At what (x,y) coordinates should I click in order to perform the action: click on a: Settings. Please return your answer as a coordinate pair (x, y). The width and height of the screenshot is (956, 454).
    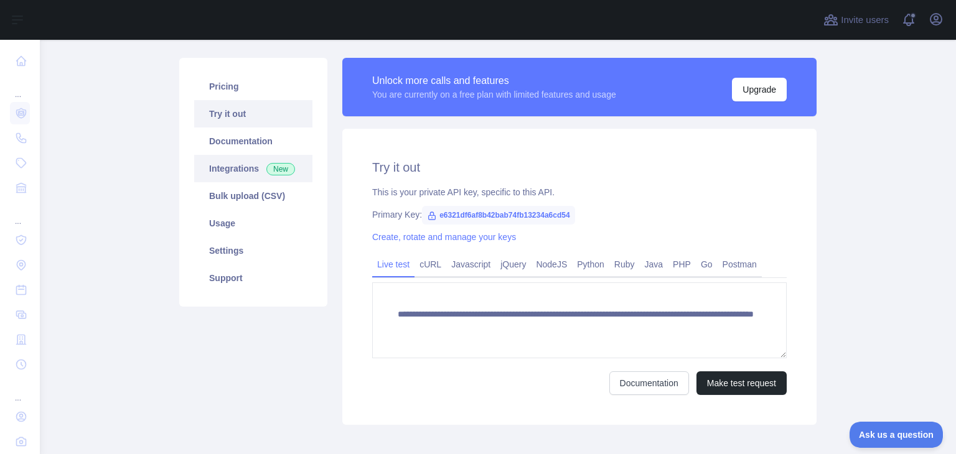
    Looking at the image, I should click on (253, 251).